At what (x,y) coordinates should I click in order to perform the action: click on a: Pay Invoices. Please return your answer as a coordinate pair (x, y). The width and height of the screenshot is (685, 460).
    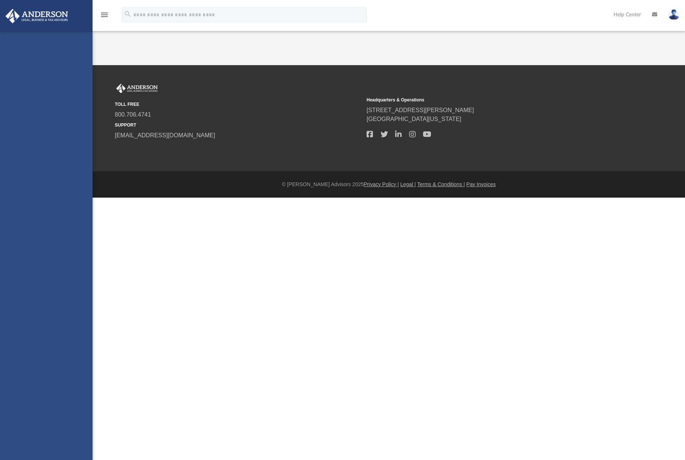
    Looking at the image, I should click on (481, 184).